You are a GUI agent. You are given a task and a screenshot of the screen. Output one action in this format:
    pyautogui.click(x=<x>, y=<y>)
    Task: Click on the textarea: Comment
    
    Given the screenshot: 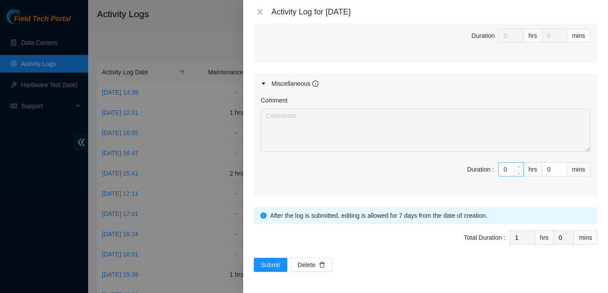 What is the action you would take?
    pyautogui.click(x=426, y=130)
    